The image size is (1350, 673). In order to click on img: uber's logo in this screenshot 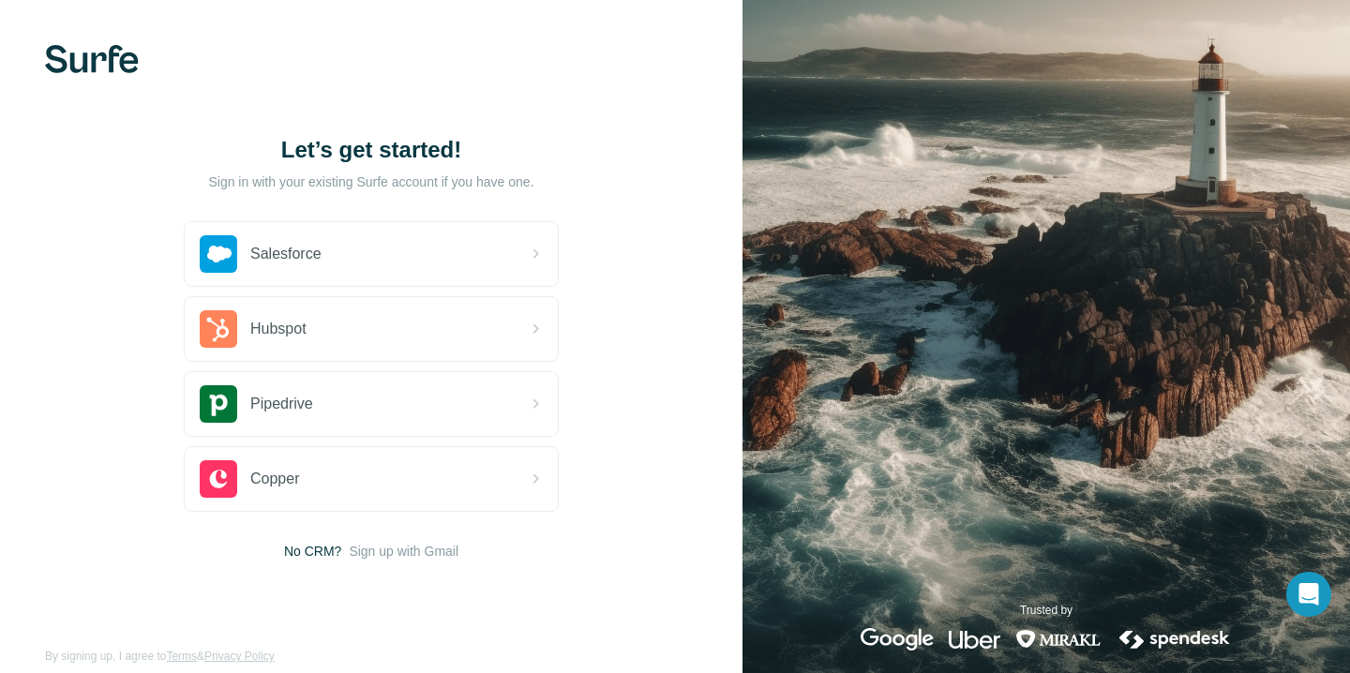, I will do `click(974, 640)`.